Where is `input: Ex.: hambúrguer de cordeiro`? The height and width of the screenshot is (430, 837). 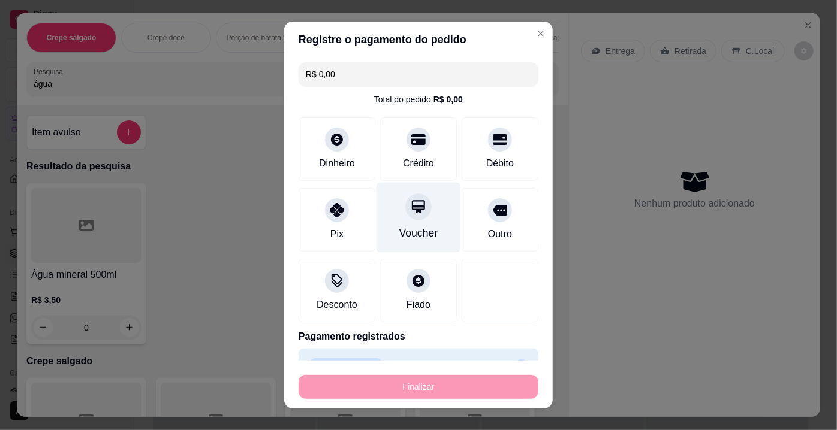
input: Ex.: hambúrguer de cordeiro is located at coordinates (418, 74).